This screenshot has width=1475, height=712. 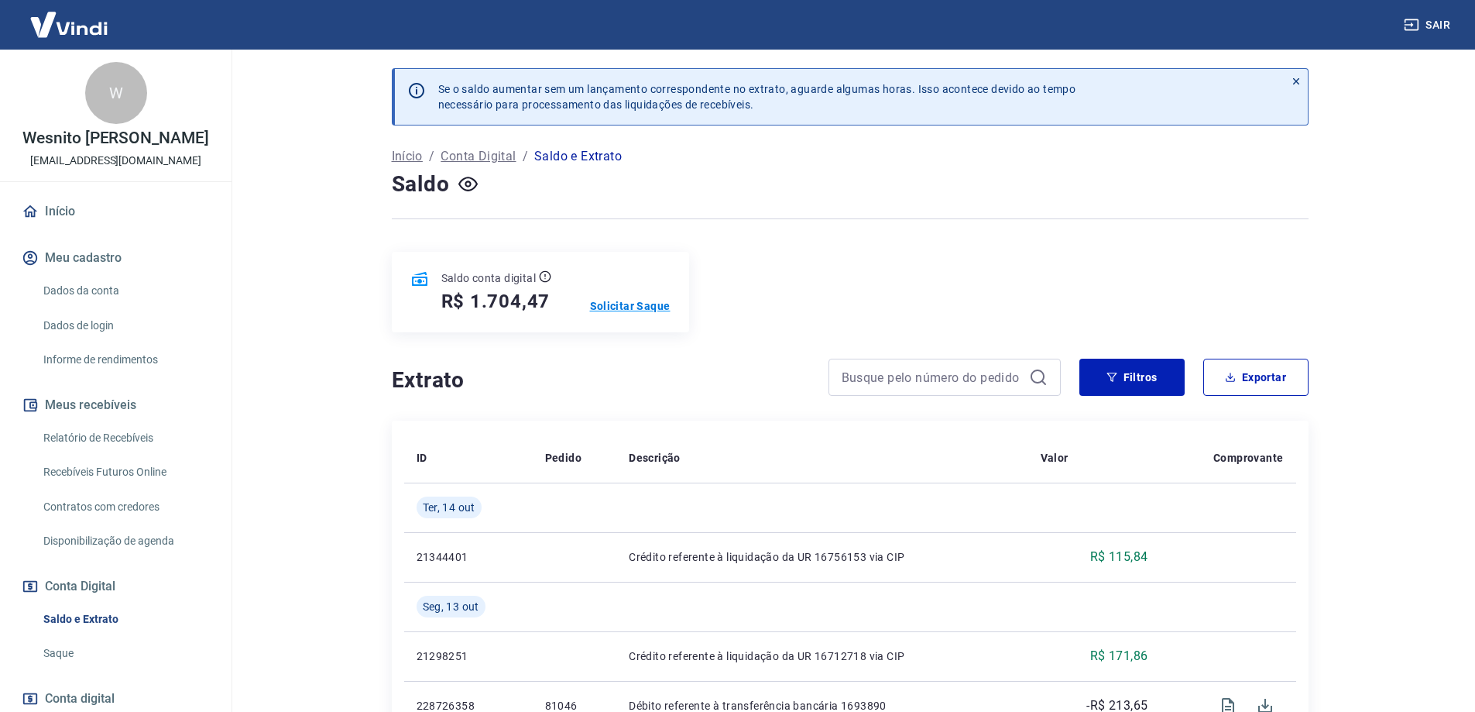 I want to click on a: Solicitar Saque, so click(x=630, y=306).